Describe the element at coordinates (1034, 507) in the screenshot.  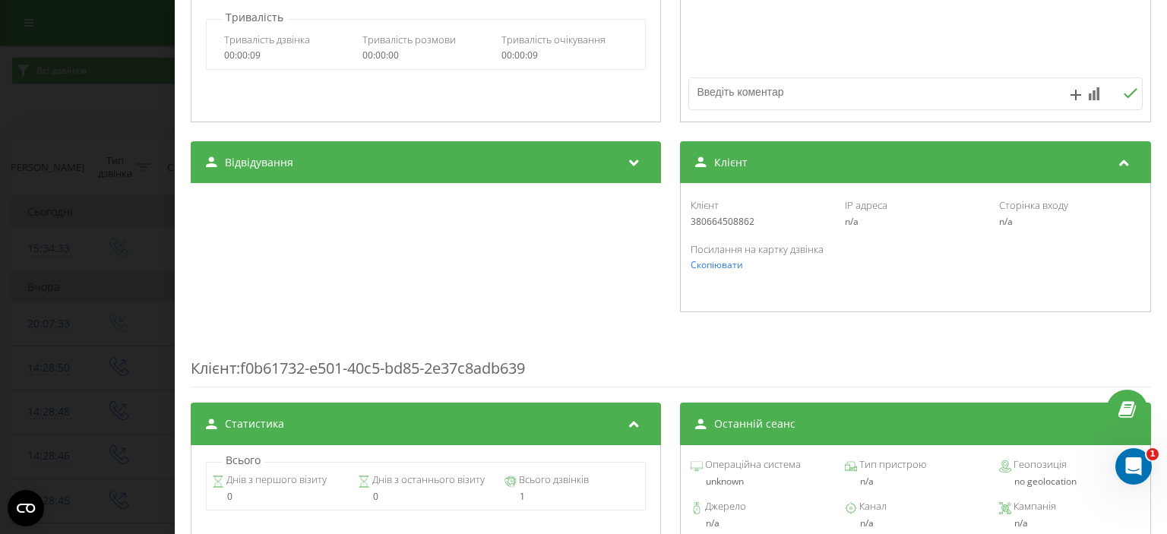
I see `span: Кампанія` at that location.